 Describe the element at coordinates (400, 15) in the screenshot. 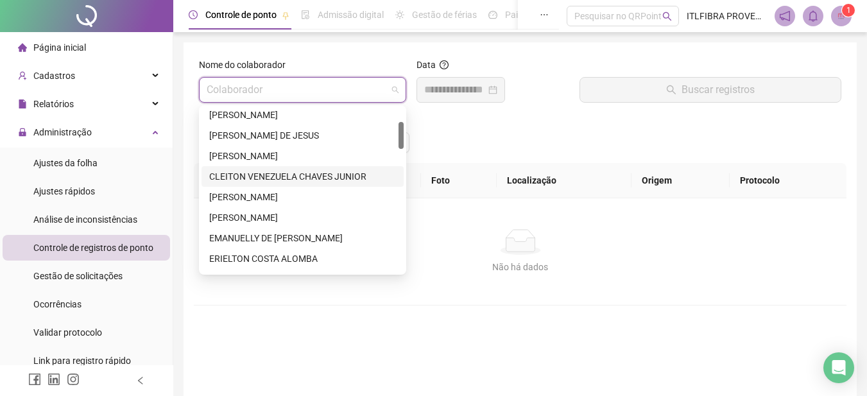

I see `span: sun` at that location.